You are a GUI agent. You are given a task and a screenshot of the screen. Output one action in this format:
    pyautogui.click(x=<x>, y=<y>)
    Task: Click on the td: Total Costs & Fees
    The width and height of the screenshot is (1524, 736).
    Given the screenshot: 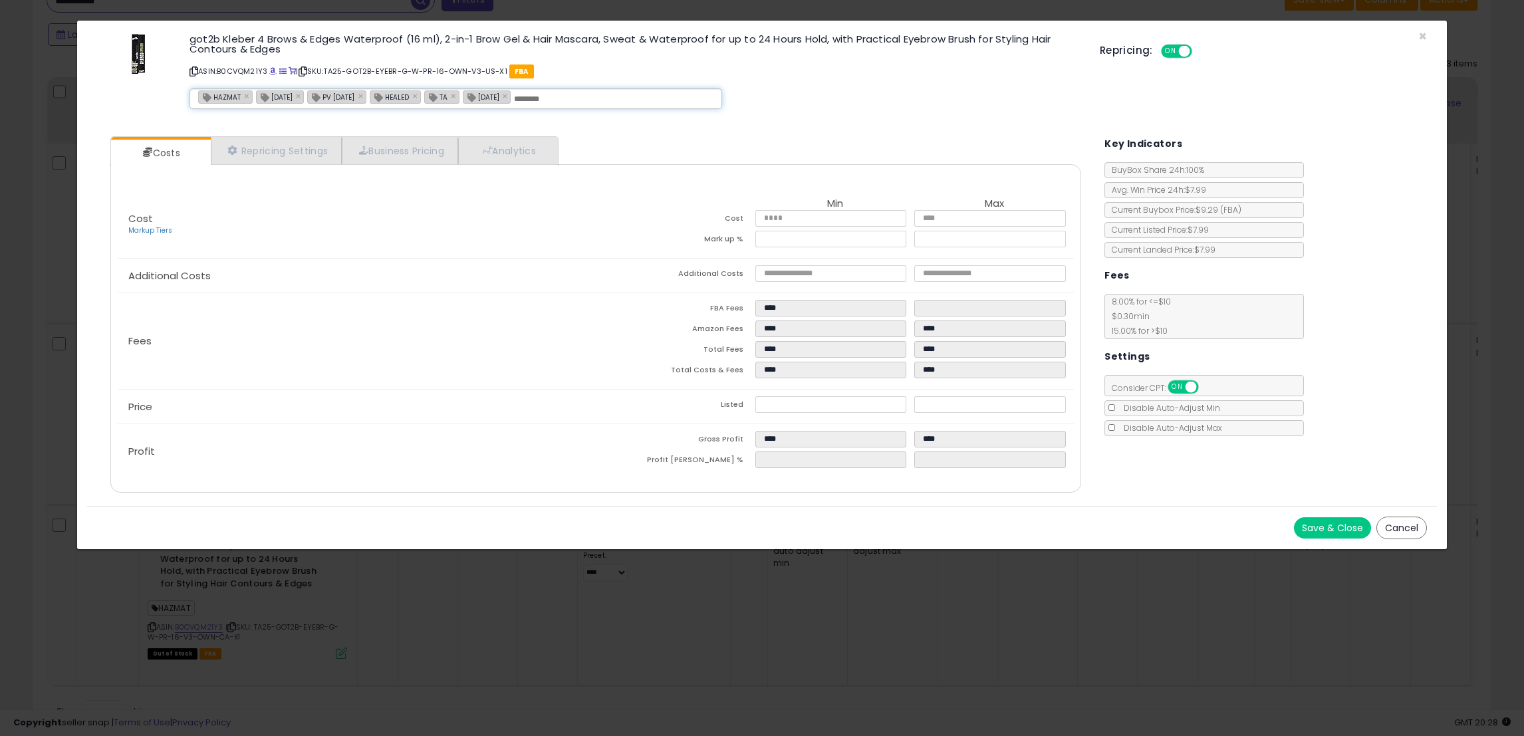 What is the action you would take?
    pyautogui.click(x=676, y=372)
    